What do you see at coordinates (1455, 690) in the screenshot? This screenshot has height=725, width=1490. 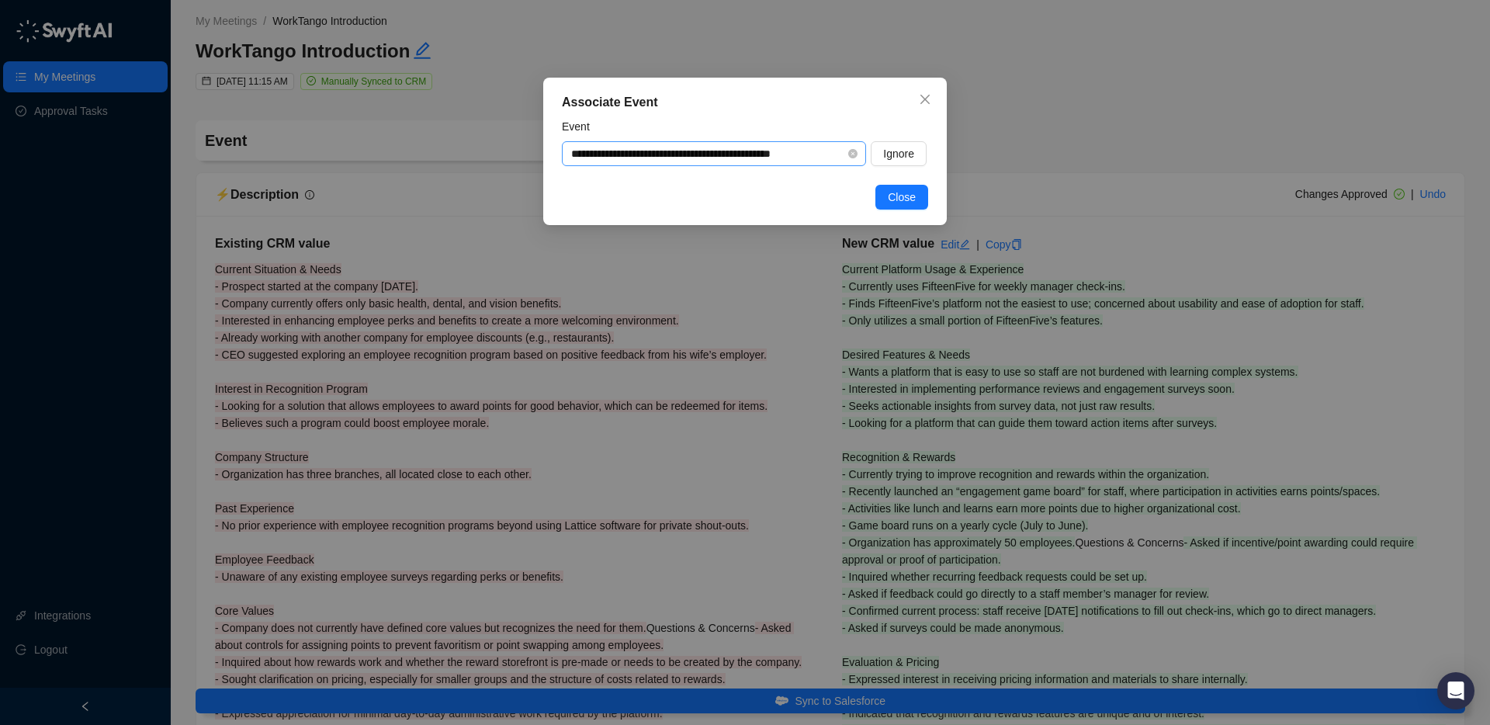 I see `div: Open Intercom Messenger` at bounding box center [1455, 690].